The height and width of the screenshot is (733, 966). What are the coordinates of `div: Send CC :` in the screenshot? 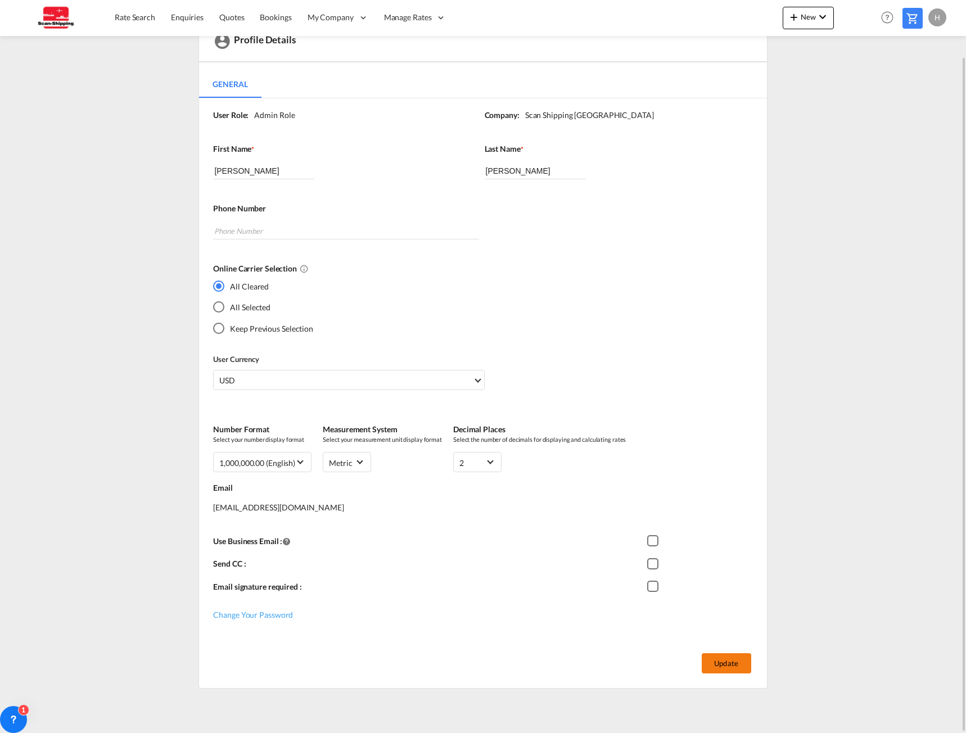 It's located at (429, 567).